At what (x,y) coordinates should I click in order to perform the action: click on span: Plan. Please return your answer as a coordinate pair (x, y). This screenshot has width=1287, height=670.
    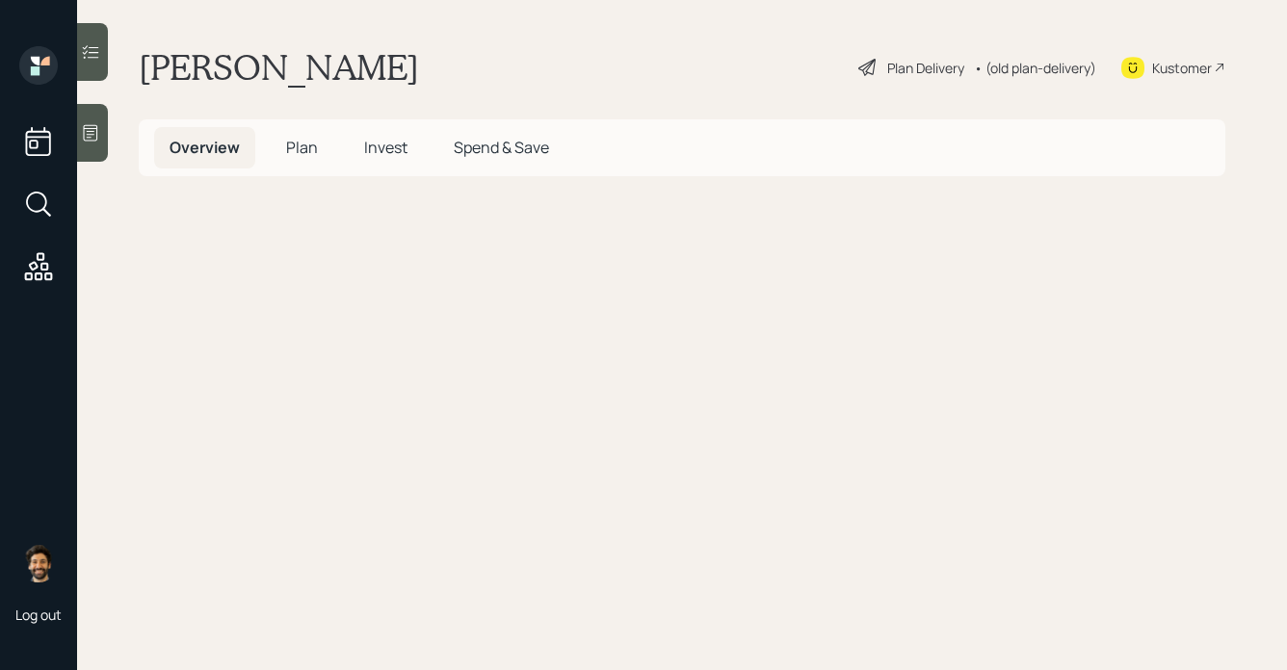
    Looking at the image, I should click on (302, 147).